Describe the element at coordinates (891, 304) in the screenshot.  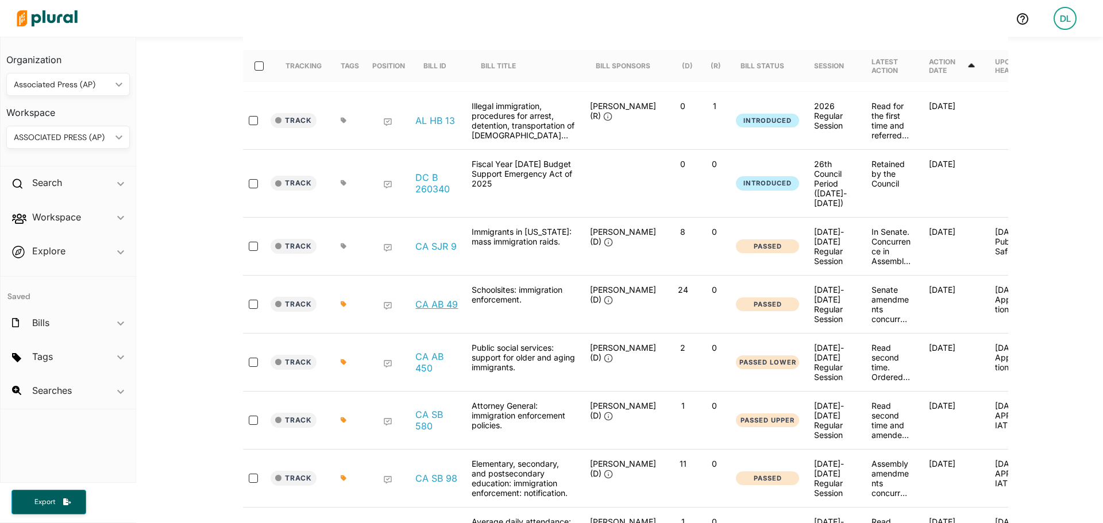
I see `div: Senate amendments concurred in. To Engrossing and Enrolling. (Ayes 61. Noes 7.).` at that location.